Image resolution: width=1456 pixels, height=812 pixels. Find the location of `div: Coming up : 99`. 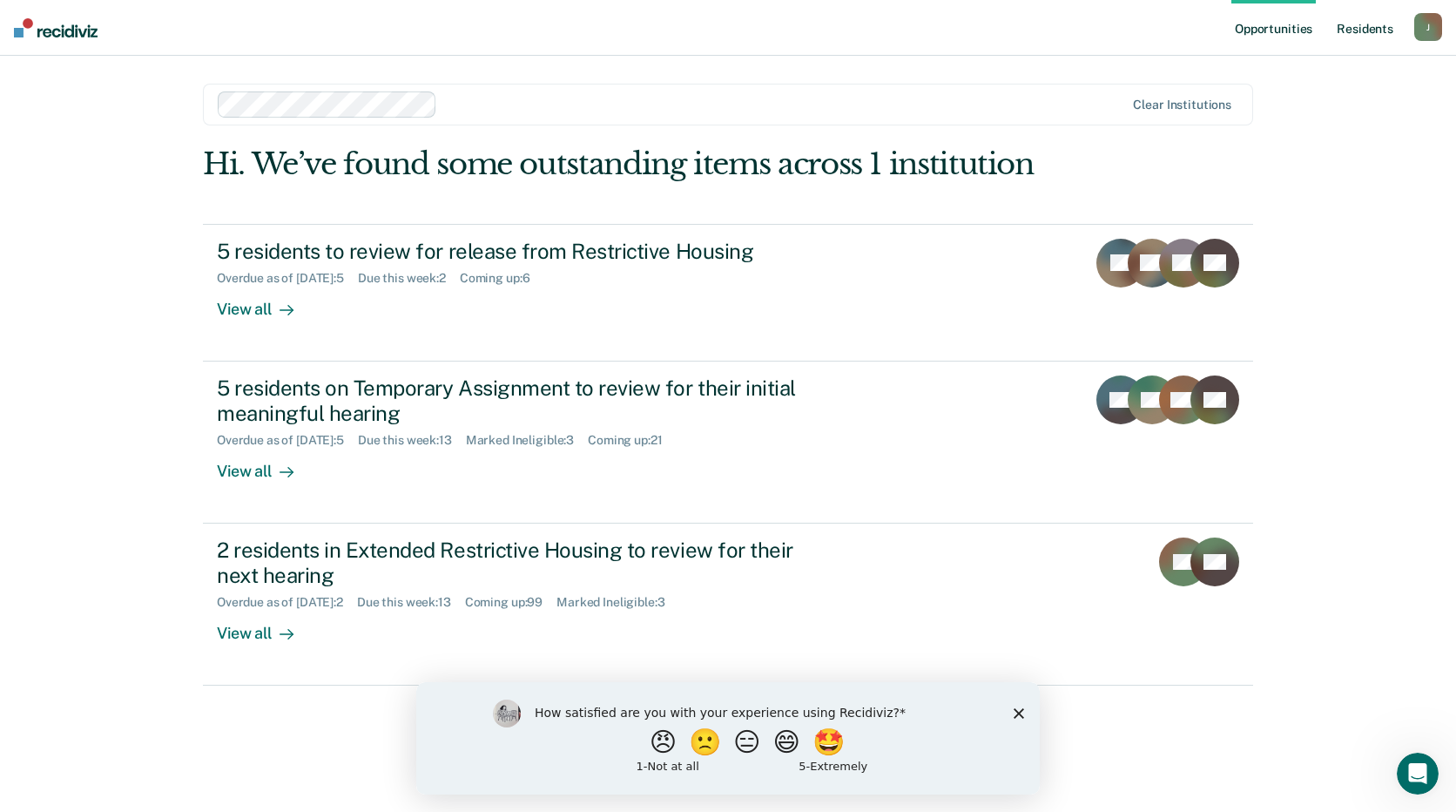

div: Coming up : 99 is located at coordinates (510, 601).